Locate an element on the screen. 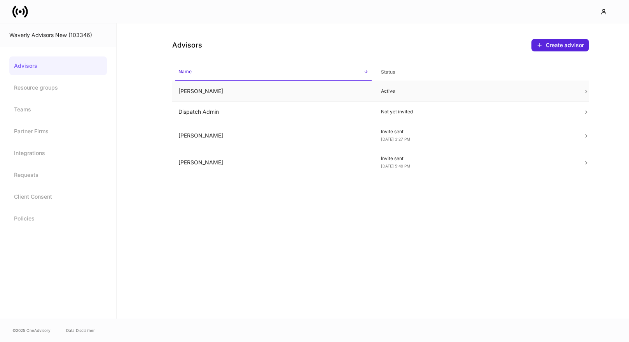 The image size is (629, 342). p: Active is located at coordinates (476, 91).